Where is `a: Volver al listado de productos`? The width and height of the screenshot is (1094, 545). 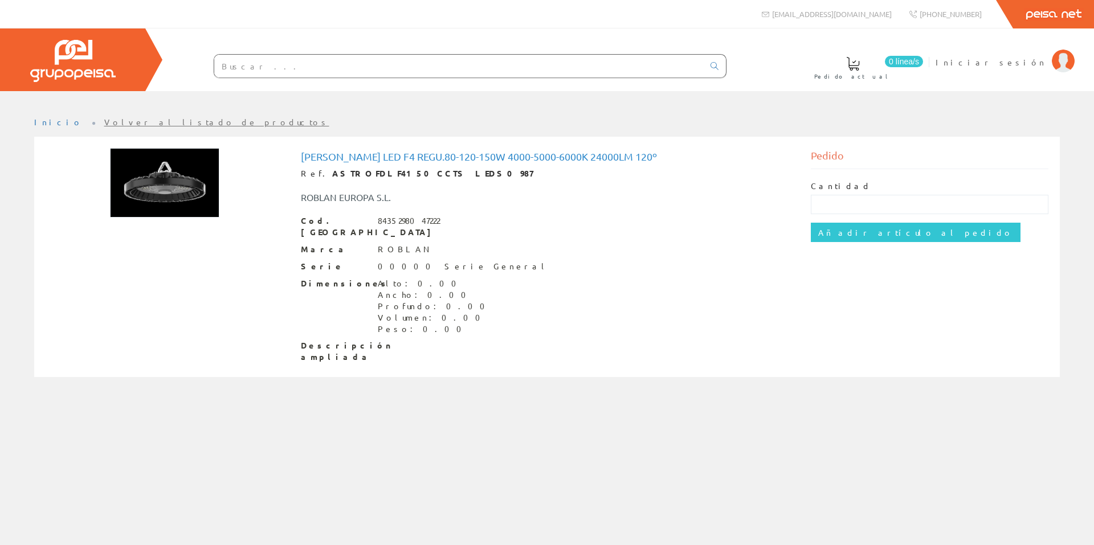
a: Volver al listado de productos is located at coordinates (216, 122).